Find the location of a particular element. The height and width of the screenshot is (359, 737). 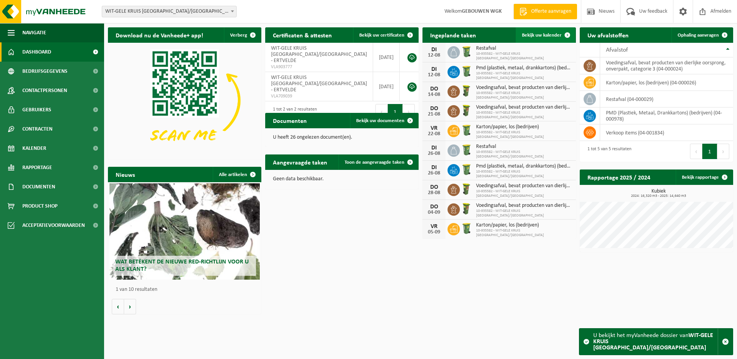

span: Contactpersonen is located at coordinates (45, 91).